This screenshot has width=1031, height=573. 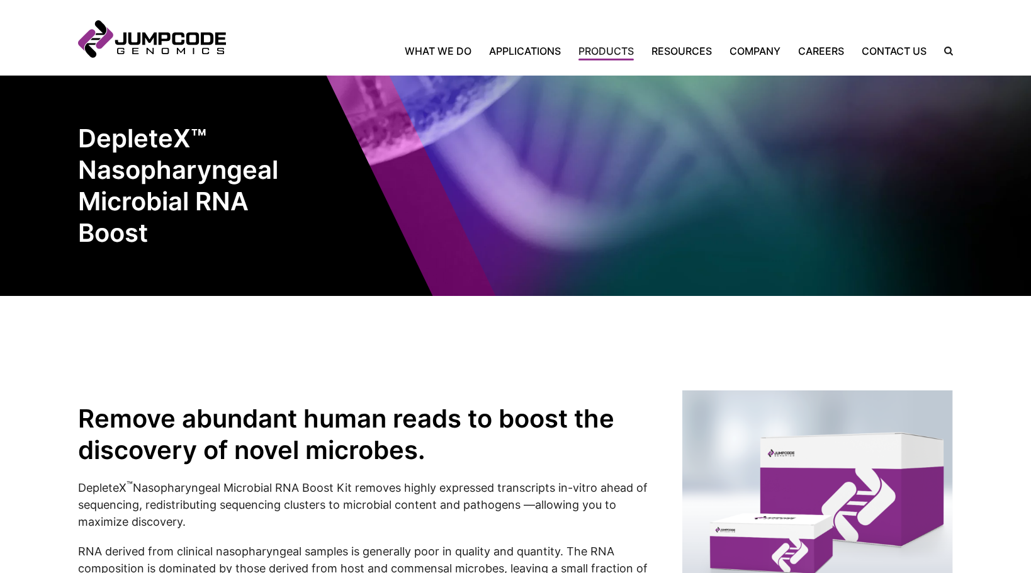 I want to click on nav: Primary Navigation, so click(x=580, y=51).